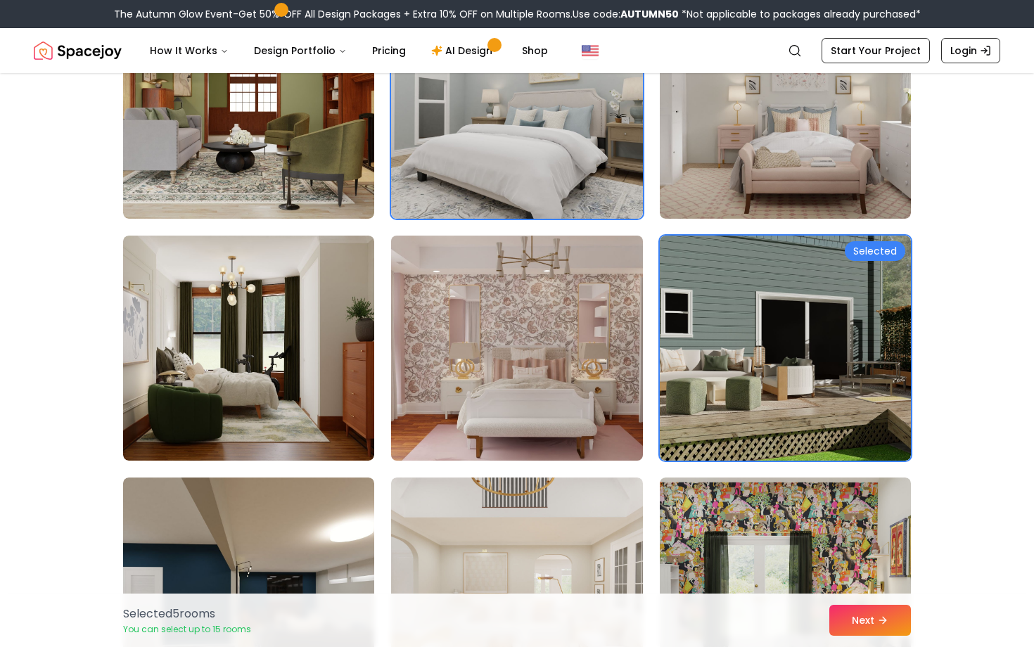 The image size is (1034, 647). What do you see at coordinates (875, 251) in the screenshot?
I see `div: Selected` at bounding box center [875, 251].